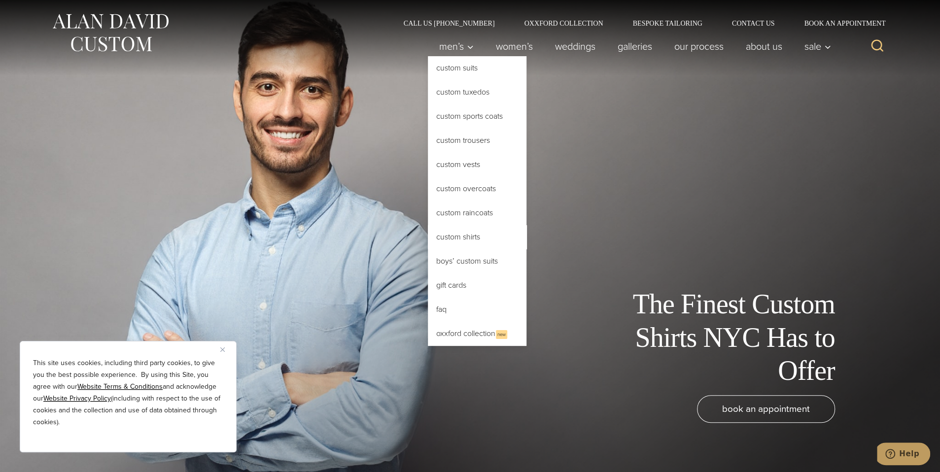 This screenshot has height=472, width=940. I want to click on a: Custom Shirts, so click(477, 237).